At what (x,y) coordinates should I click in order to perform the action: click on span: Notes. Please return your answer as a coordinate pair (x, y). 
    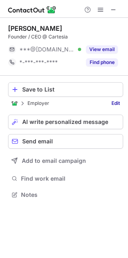
    Looking at the image, I should click on (70, 195).